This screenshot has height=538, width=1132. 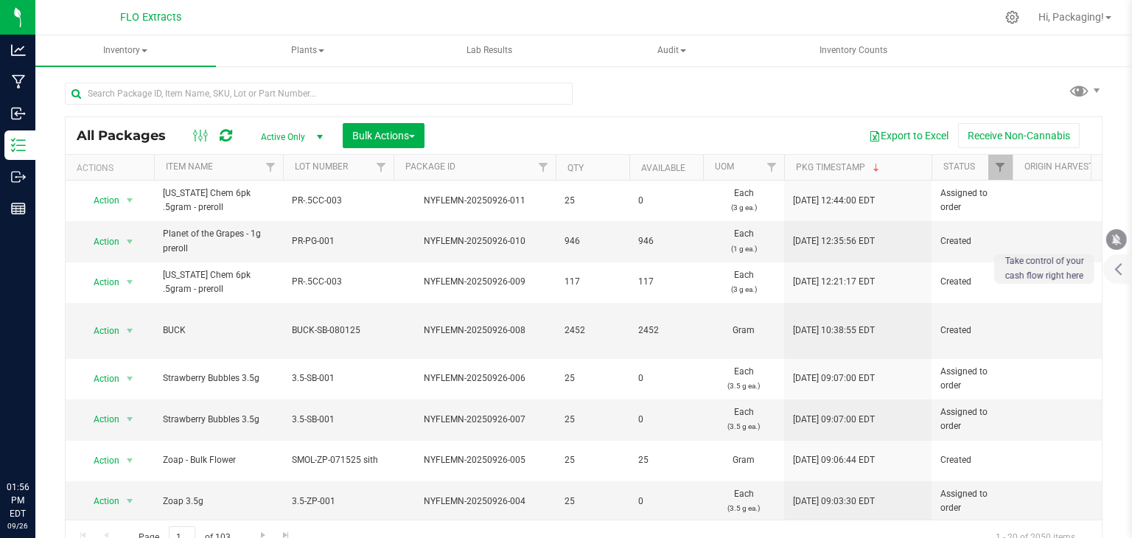 What do you see at coordinates (474, 419) in the screenshot?
I see `div: NYFLEMN-20250926-007` at bounding box center [474, 419].